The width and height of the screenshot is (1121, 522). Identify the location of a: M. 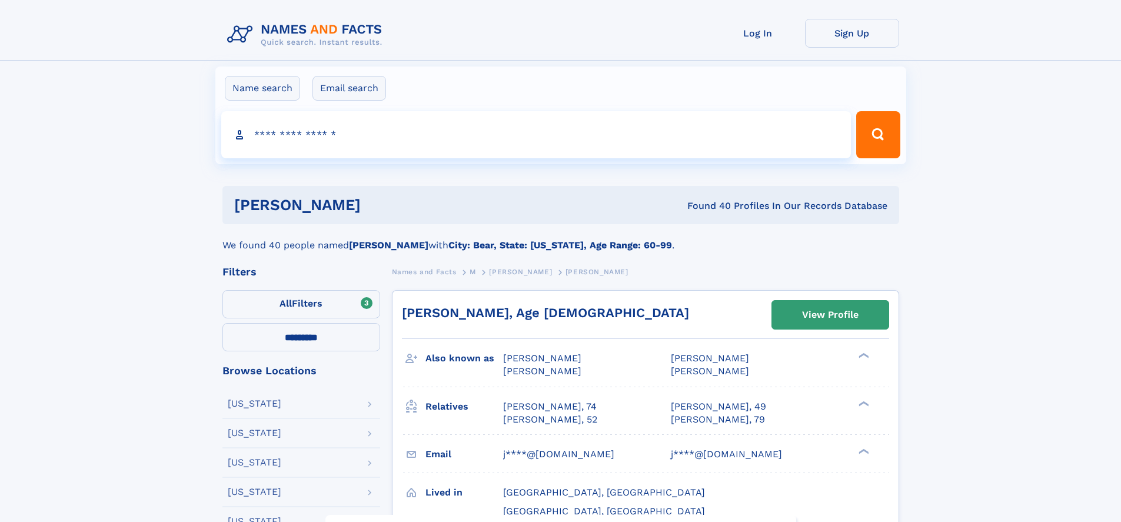
(473, 271).